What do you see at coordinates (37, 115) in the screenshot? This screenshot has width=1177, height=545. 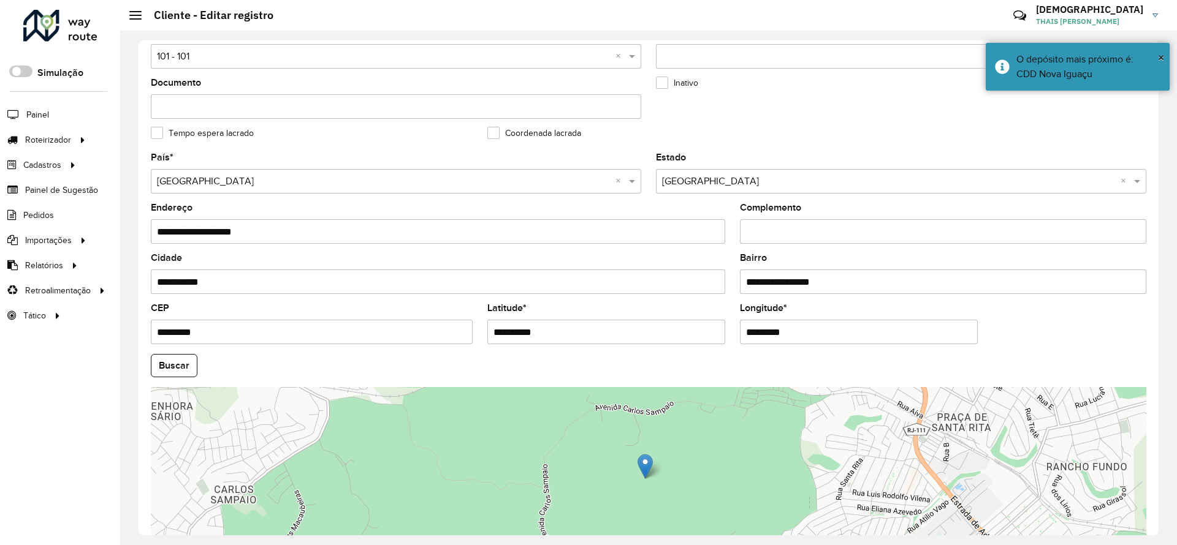 I see `span: Painel` at bounding box center [37, 115].